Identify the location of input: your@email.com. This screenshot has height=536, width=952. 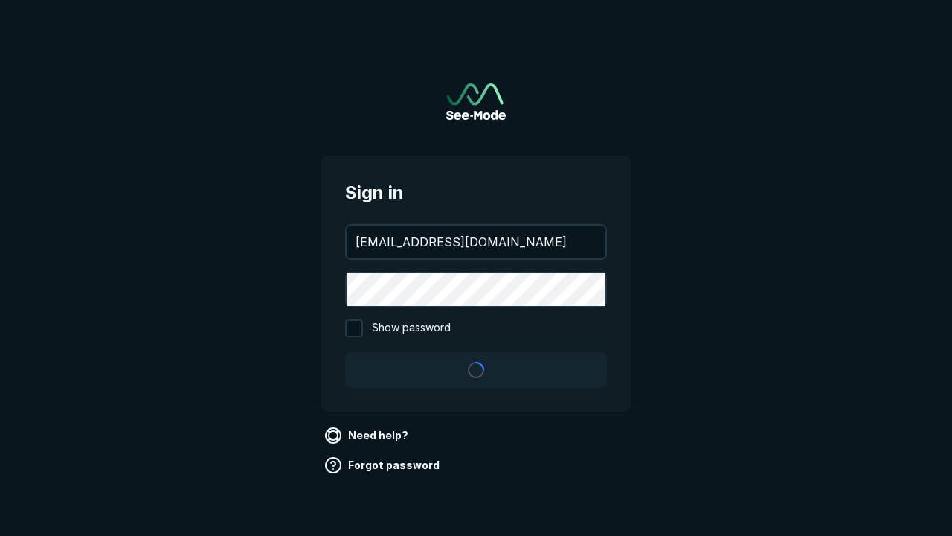
(476, 242).